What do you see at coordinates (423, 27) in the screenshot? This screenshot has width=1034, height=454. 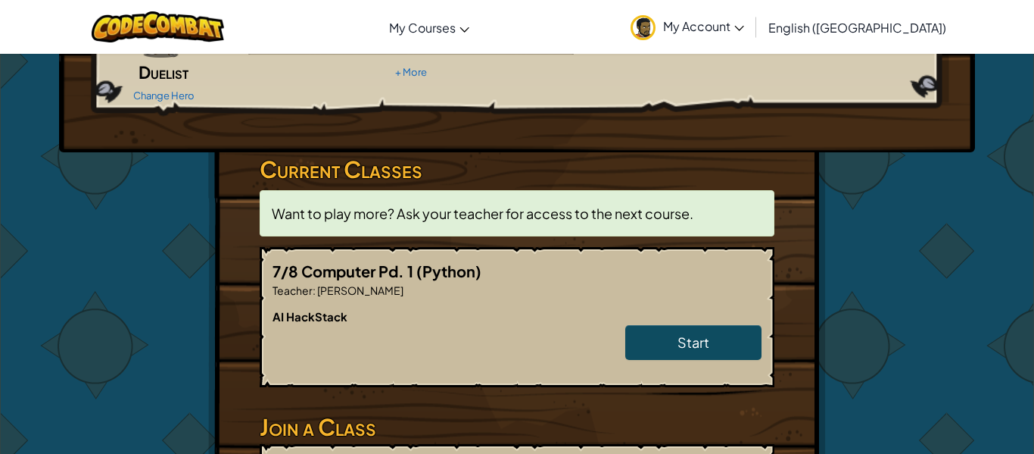 I see `span: My Courses` at bounding box center [423, 27].